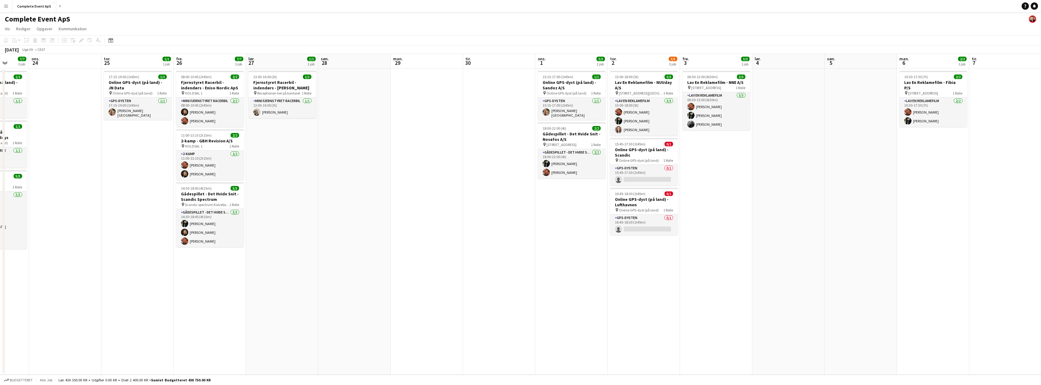 The image size is (1041, 385). Describe the element at coordinates (181, 380) in the screenshot. I see `span: Samlet budgetteret 438 750.00 KR` at that location.